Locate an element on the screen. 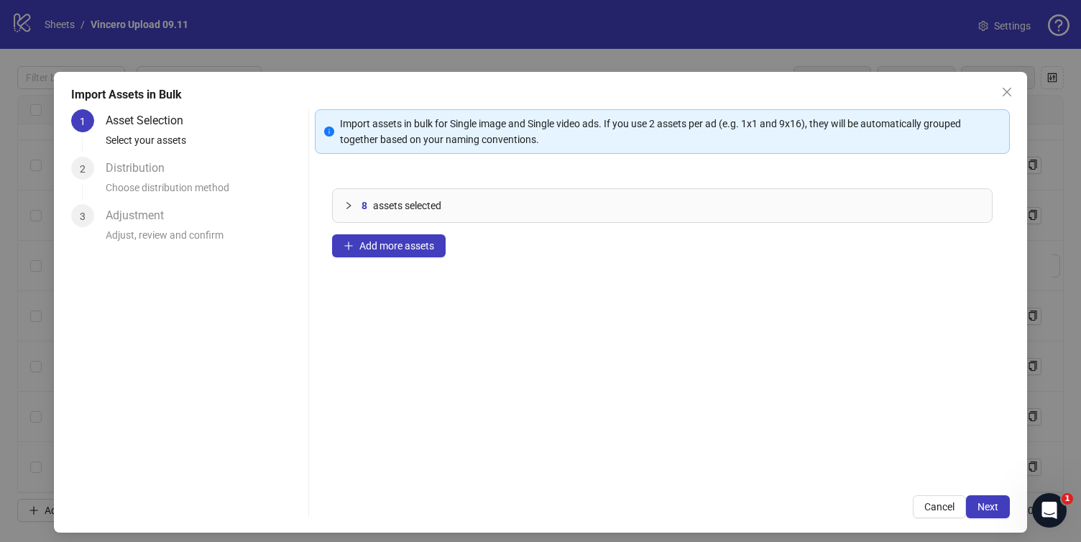 The width and height of the screenshot is (1081, 542). button: Close is located at coordinates (1007, 92).